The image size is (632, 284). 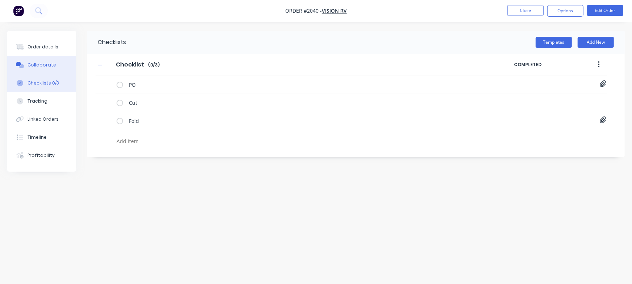 I want to click on button: Order details, so click(x=42, y=47).